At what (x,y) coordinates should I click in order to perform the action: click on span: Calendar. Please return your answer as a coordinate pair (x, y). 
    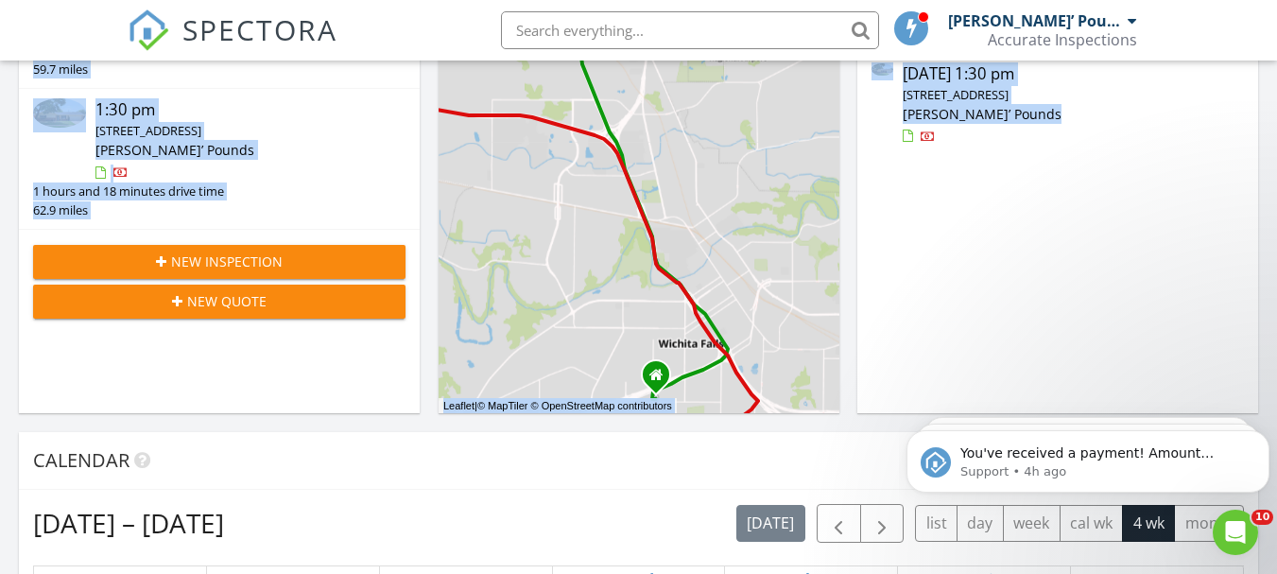
    Looking at the image, I should click on (81, 459).